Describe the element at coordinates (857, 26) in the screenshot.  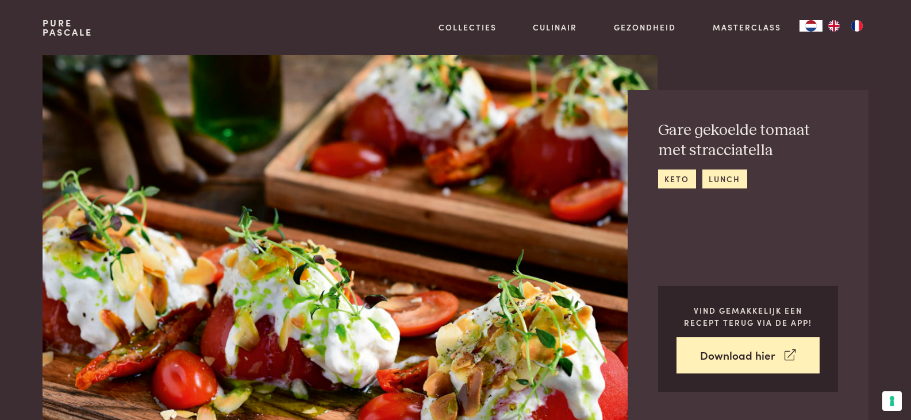
I see `a: FR` at that location.